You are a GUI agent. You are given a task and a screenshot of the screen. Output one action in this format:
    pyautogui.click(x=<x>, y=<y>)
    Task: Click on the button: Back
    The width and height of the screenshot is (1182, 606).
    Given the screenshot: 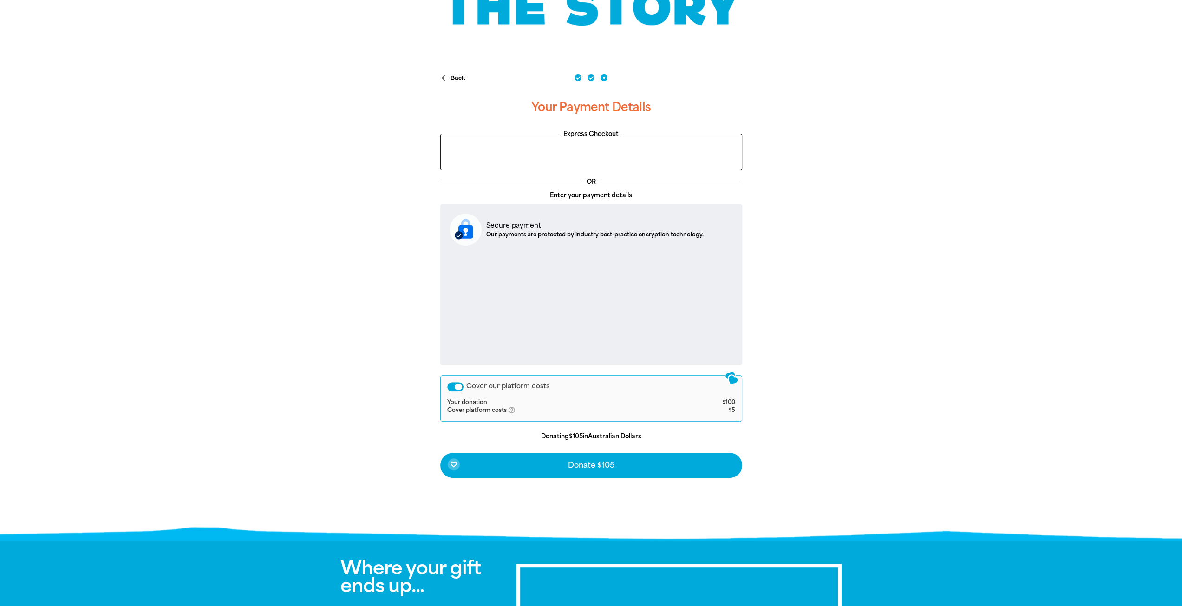 What is the action you would take?
    pyautogui.click(x=453, y=78)
    